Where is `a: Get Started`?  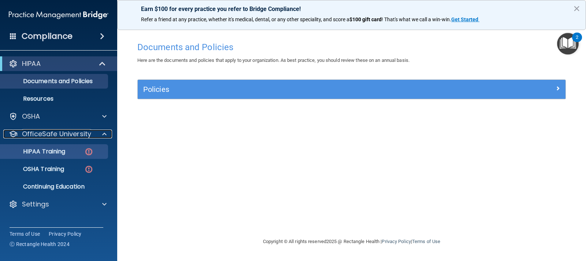 a: Get Started is located at coordinates (465, 19).